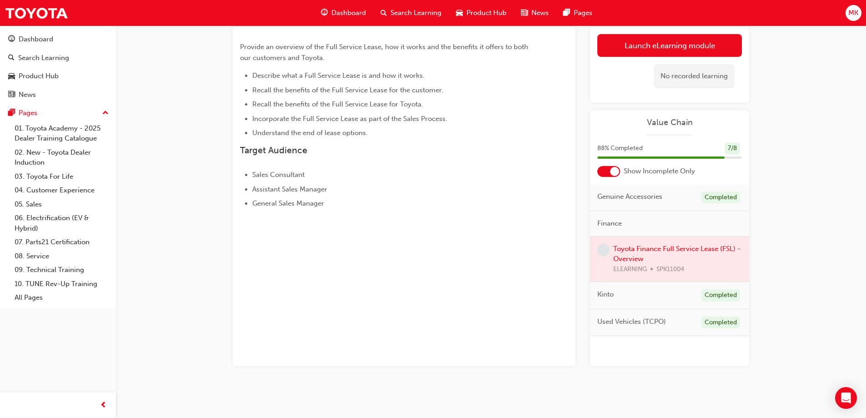 This screenshot has height=418, width=866. What do you see at coordinates (61, 297) in the screenshot?
I see `a: All Pages` at bounding box center [61, 297].